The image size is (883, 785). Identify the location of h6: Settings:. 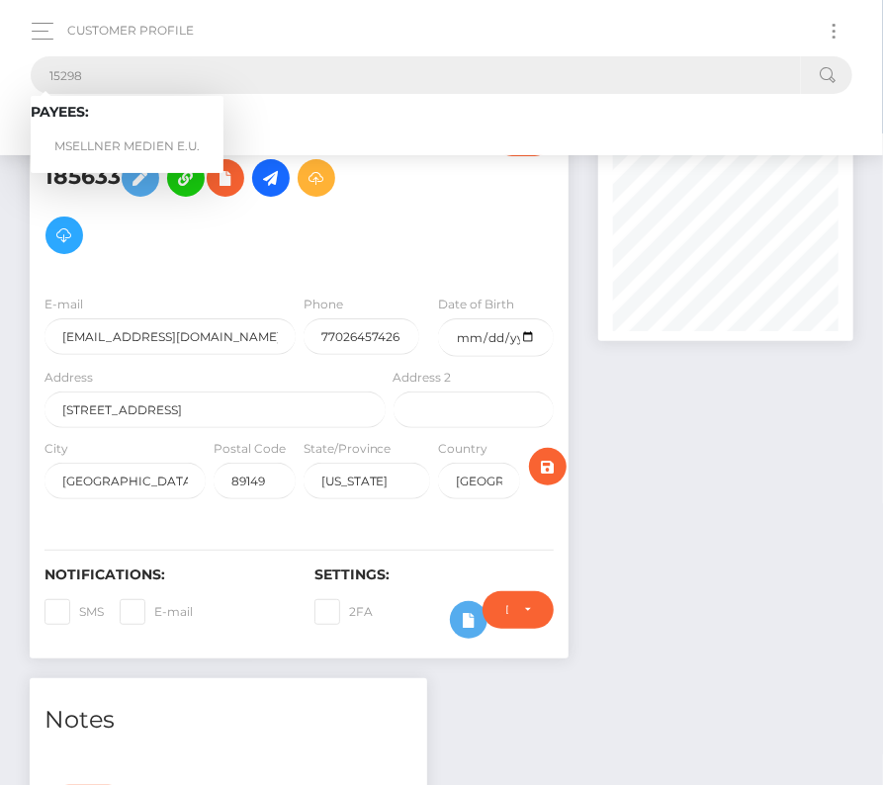
(434, 574).